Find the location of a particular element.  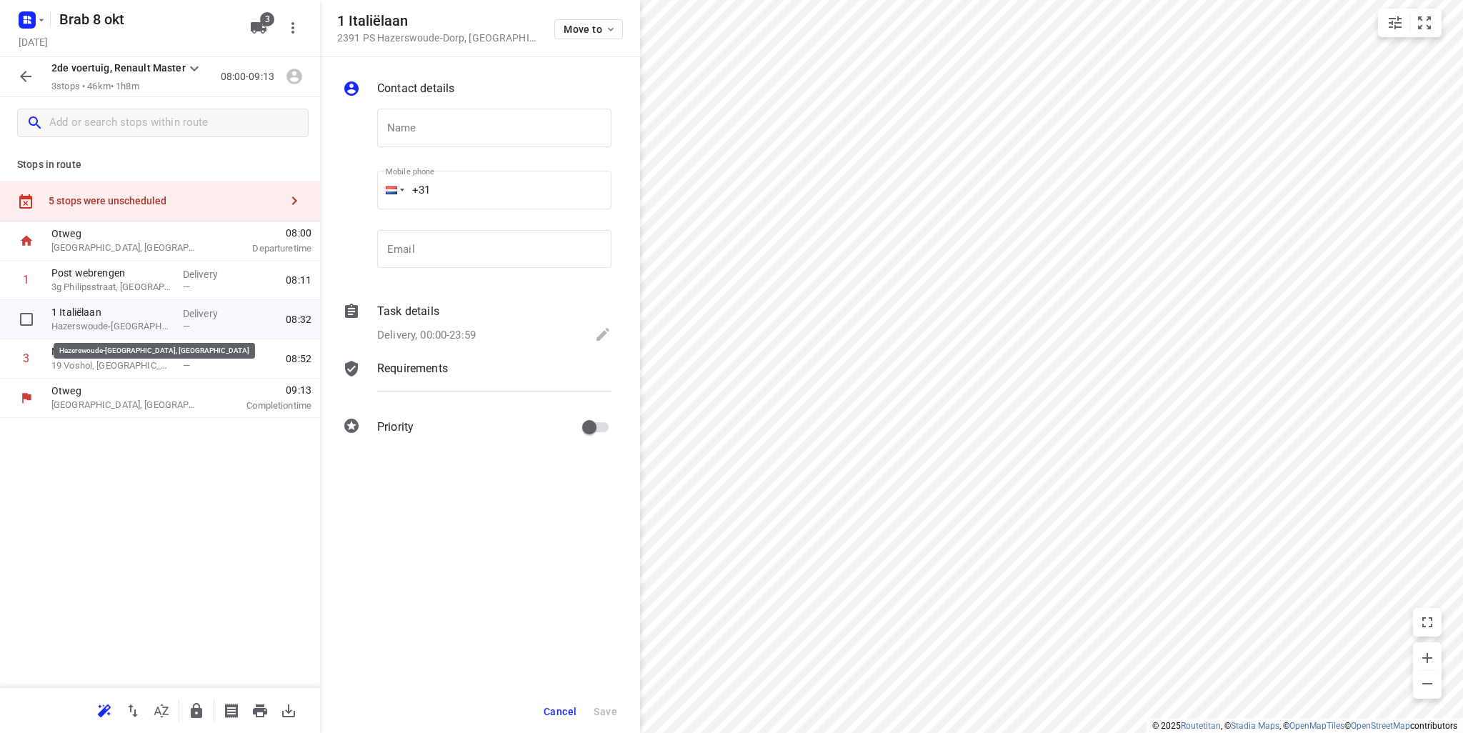

button: Lock route is located at coordinates (196, 711).